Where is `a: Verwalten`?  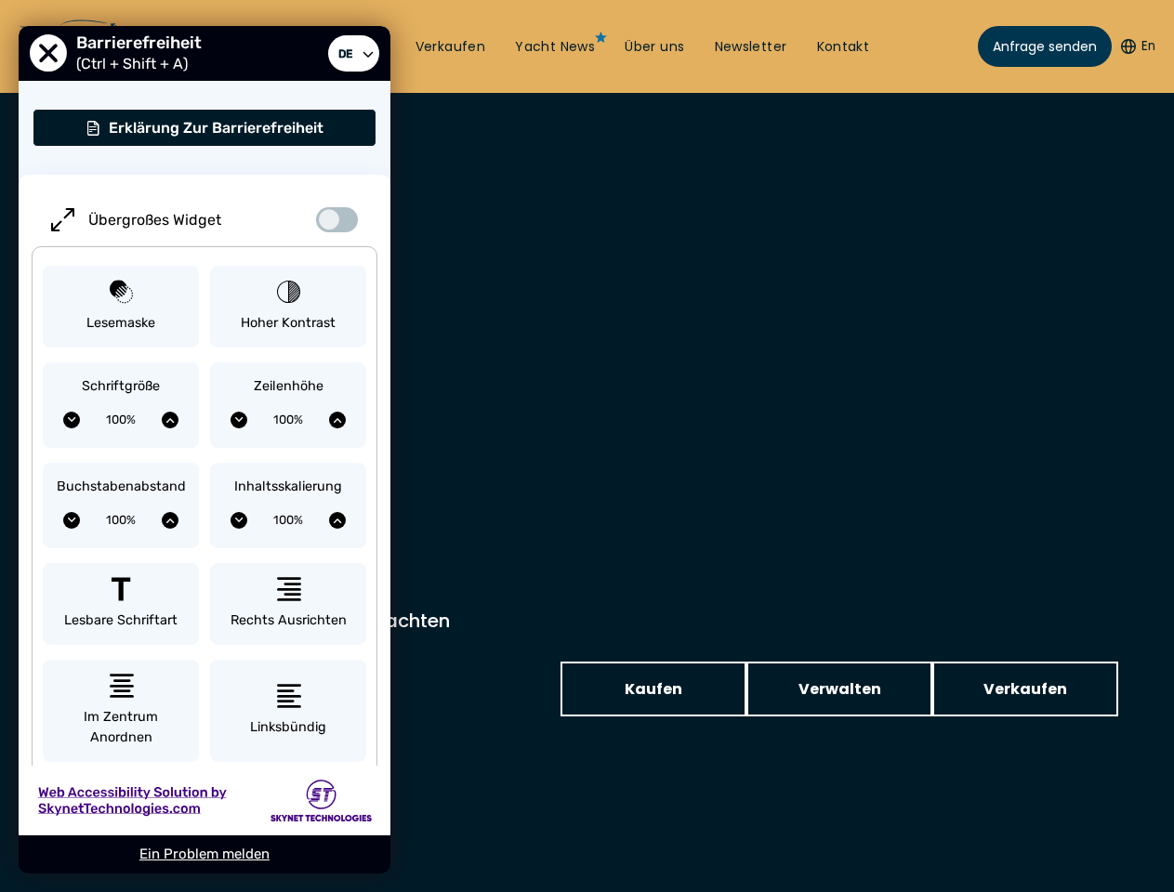
a: Verwalten is located at coordinates (839, 689).